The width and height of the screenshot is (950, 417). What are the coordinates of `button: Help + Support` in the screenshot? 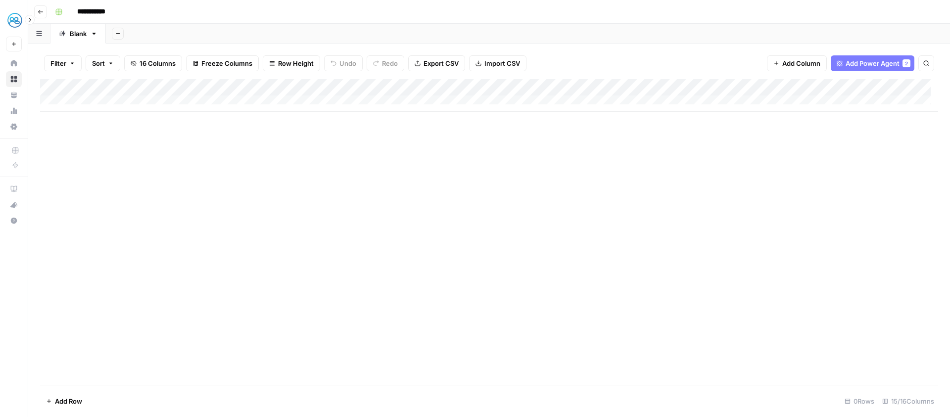 It's located at (14, 221).